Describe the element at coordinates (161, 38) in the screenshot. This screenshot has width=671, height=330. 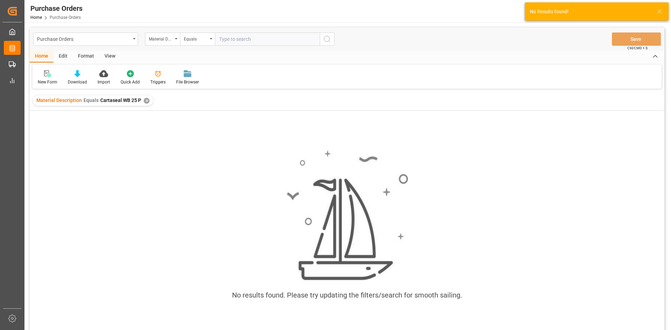
I see `div: Material Description` at that location.